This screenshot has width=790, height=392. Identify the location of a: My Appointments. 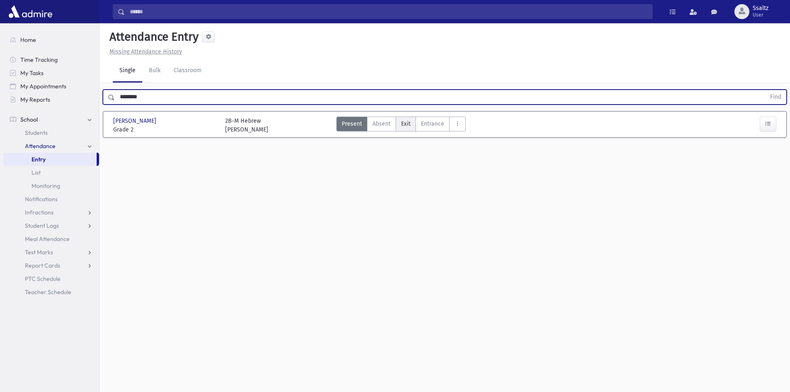
(51, 86).